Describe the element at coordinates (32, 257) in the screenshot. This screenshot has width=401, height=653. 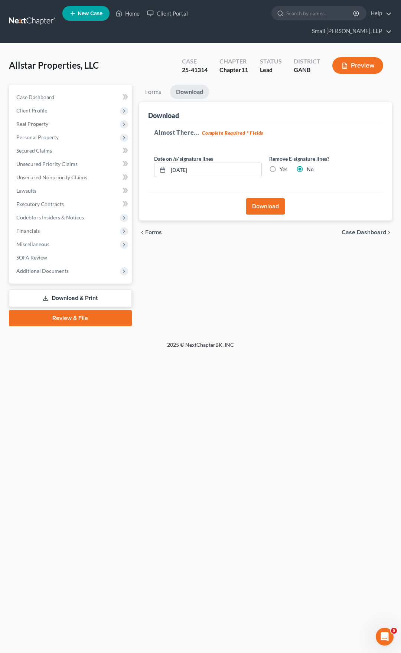
I see `span: SOFA Review` at that location.